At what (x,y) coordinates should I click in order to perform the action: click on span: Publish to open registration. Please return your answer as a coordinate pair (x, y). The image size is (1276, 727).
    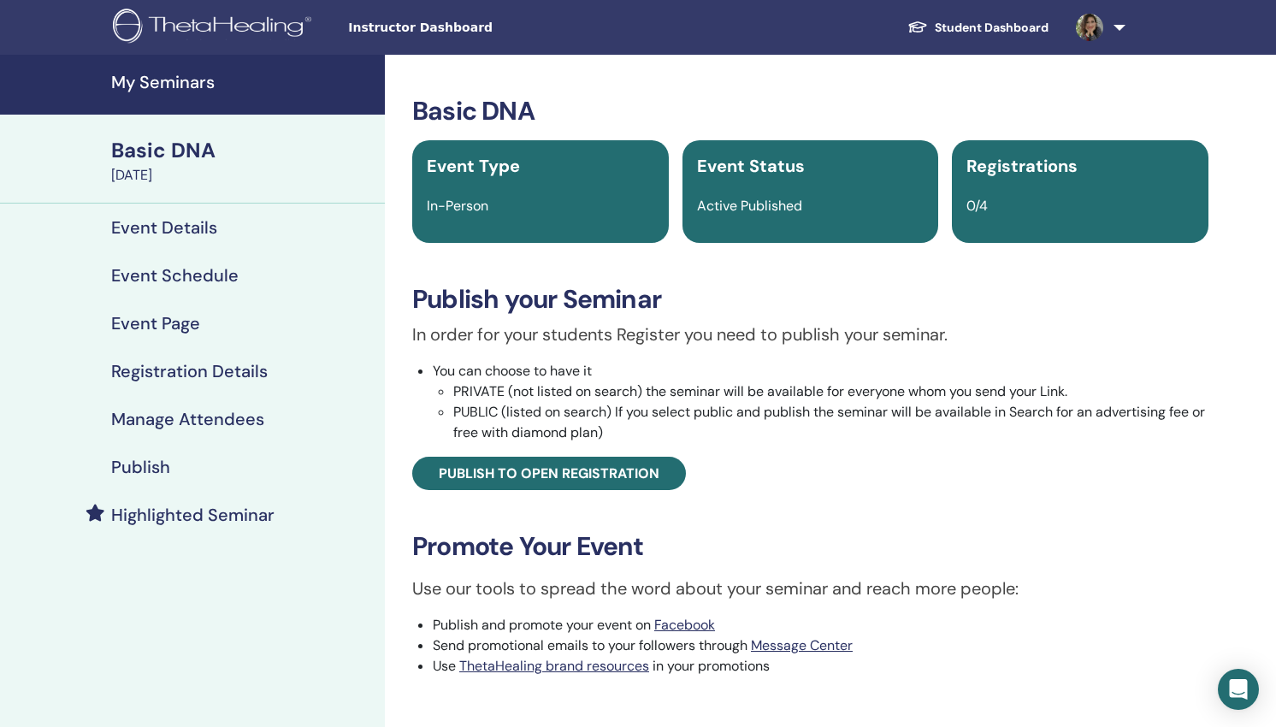
    Looking at the image, I should click on (549, 473).